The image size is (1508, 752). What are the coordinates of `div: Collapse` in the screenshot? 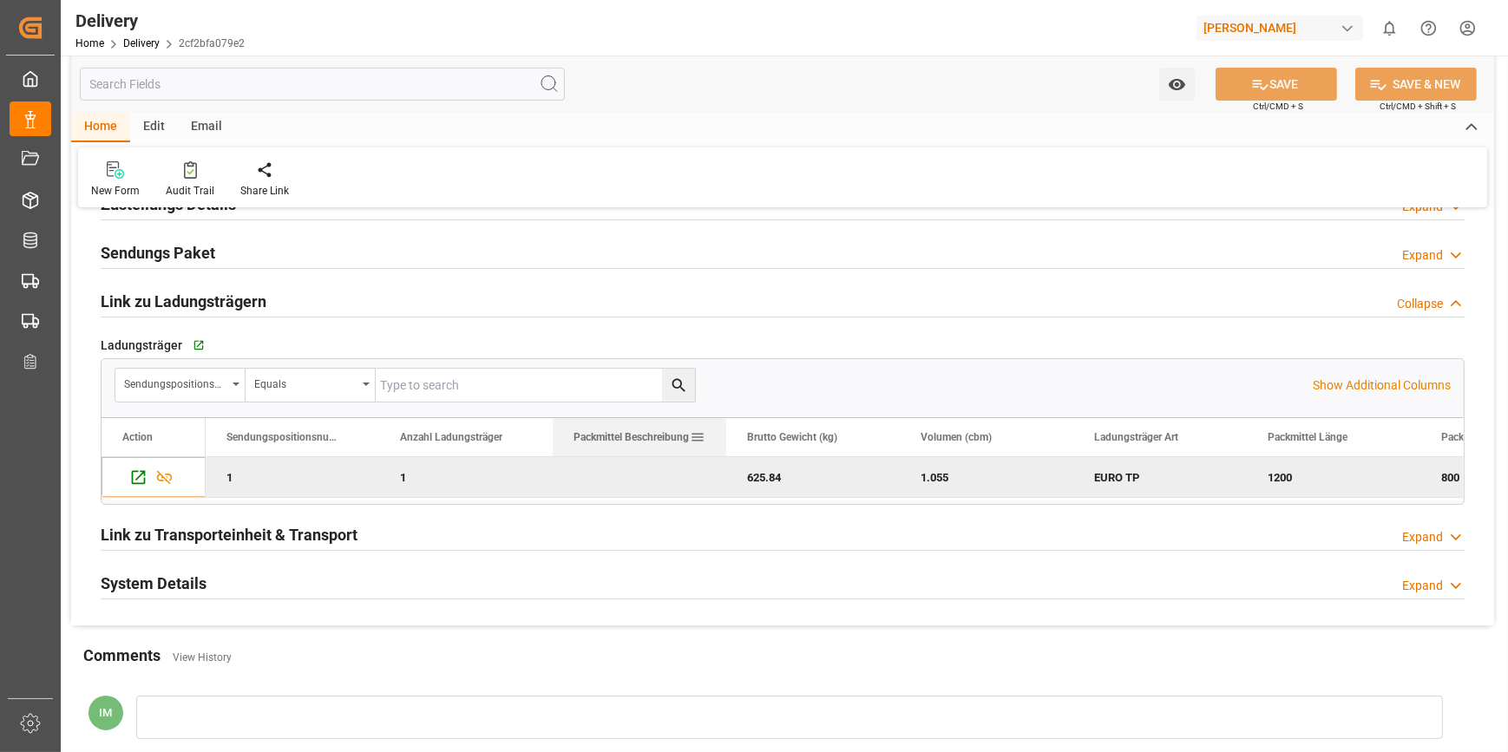 It's located at (1420, 304).